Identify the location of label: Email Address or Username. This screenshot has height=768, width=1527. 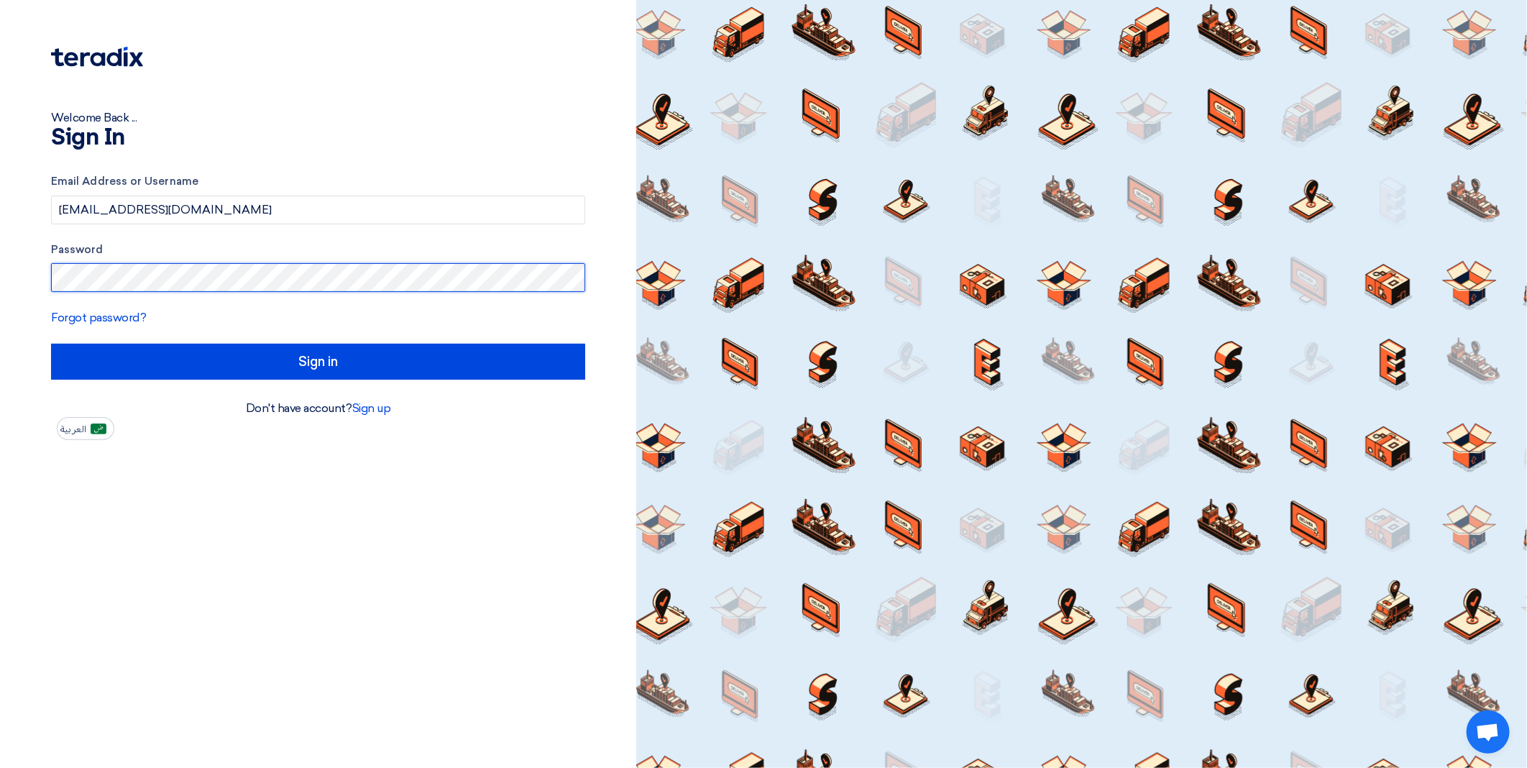
(318, 181).